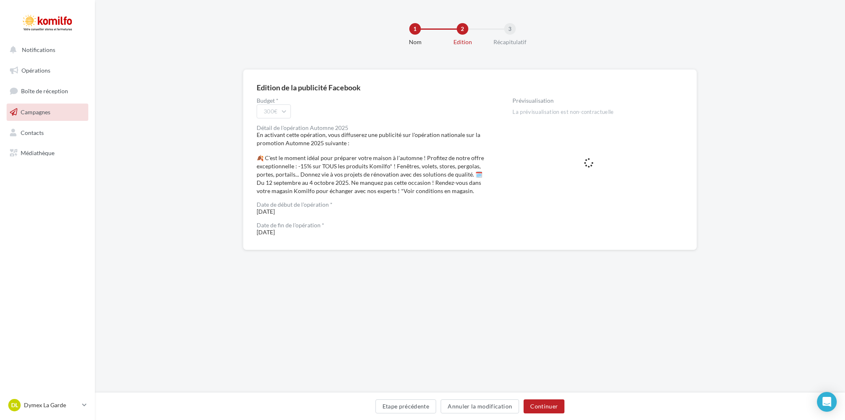 The width and height of the screenshot is (845, 420). I want to click on span: Boîte de réception, so click(45, 91).